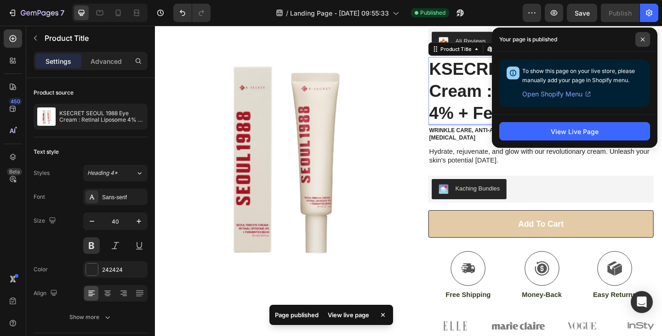 The image size is (662, 336). I want to click on img: KachingBundles.png, so click(314, 178).